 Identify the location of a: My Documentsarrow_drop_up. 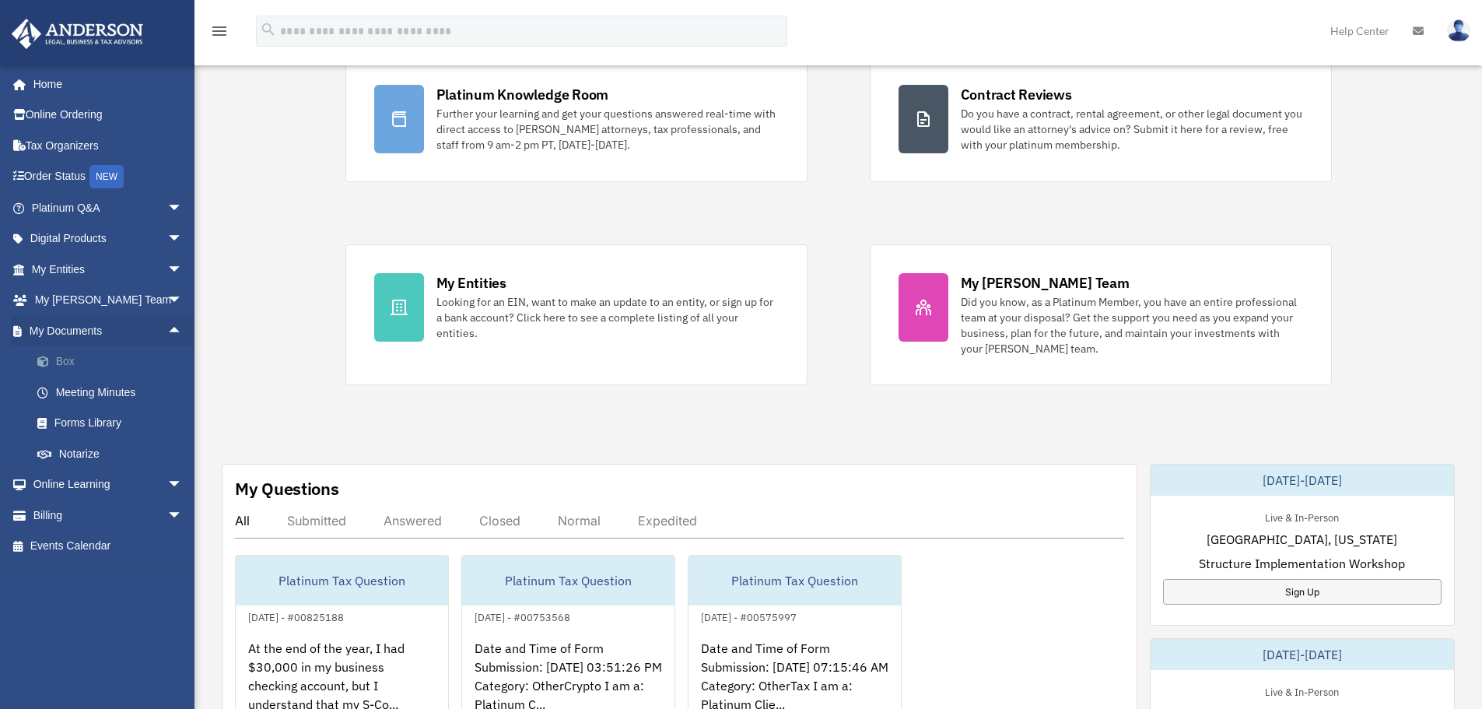
(108, 331).